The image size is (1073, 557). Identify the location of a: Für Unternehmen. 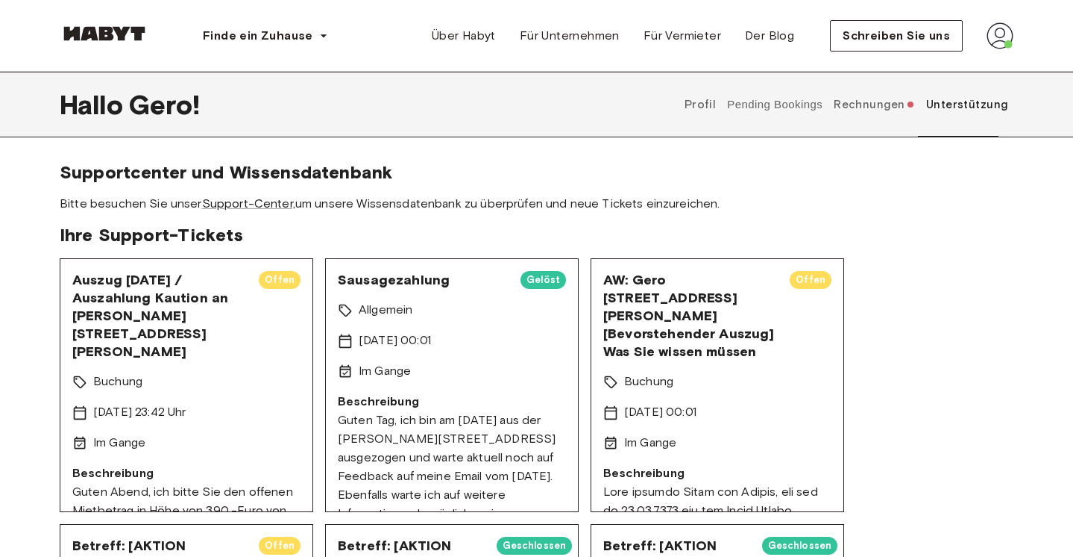
(570, 36).